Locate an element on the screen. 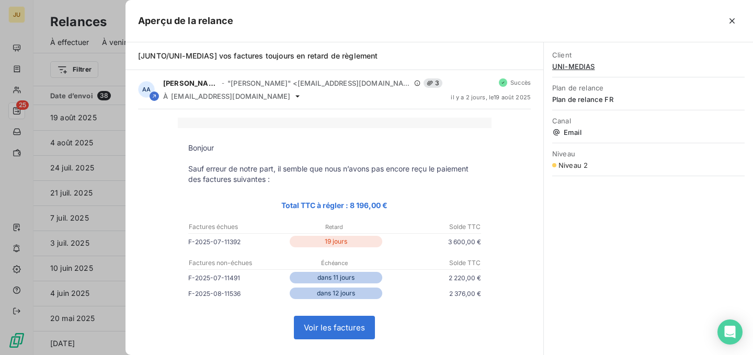 The image size is (753, 355). p: Factures échues is located at coordinates (237, 227).